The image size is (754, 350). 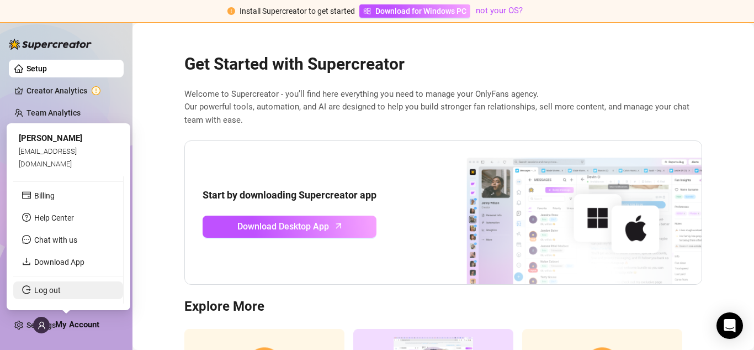 What do you see at coordinates (68, 195) in the screenshot?
I see `li: Billing` at bounding box center [68, 195].